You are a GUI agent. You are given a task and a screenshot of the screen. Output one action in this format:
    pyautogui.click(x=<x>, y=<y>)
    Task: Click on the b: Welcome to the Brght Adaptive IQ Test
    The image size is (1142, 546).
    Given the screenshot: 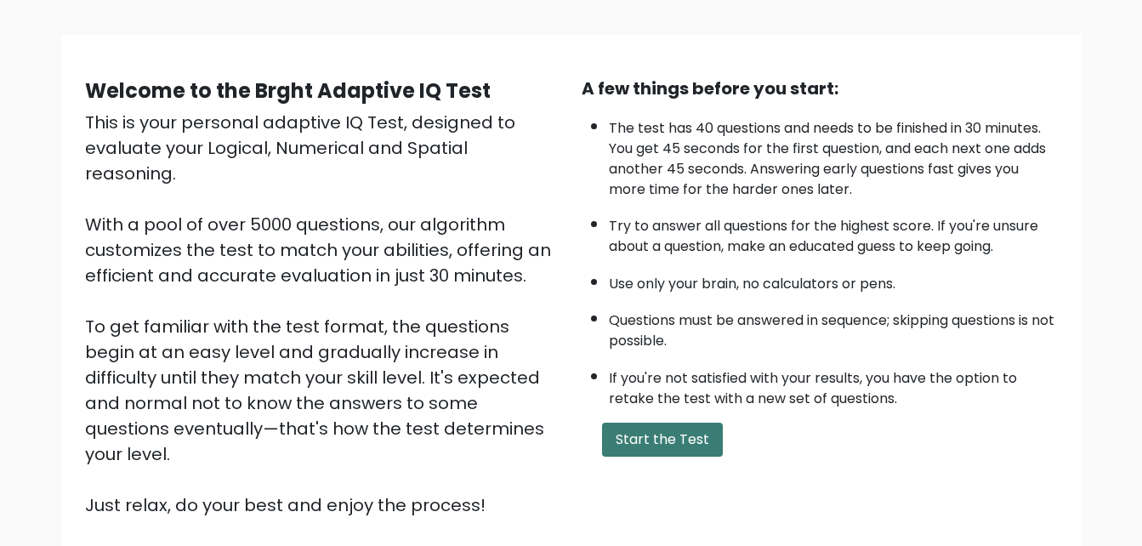 What is the action you would take?
    pyautogui.click(x=288, y=90)
    